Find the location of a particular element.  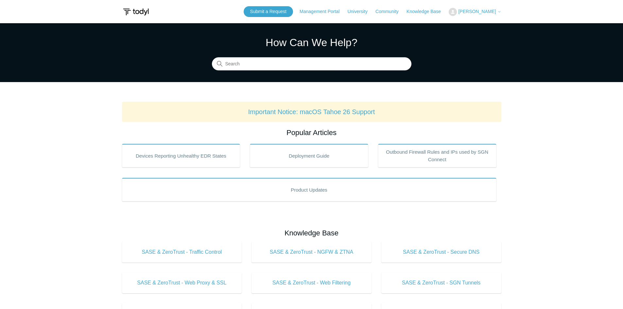

a: Deployment Guide is located at coordinates (309, 156).